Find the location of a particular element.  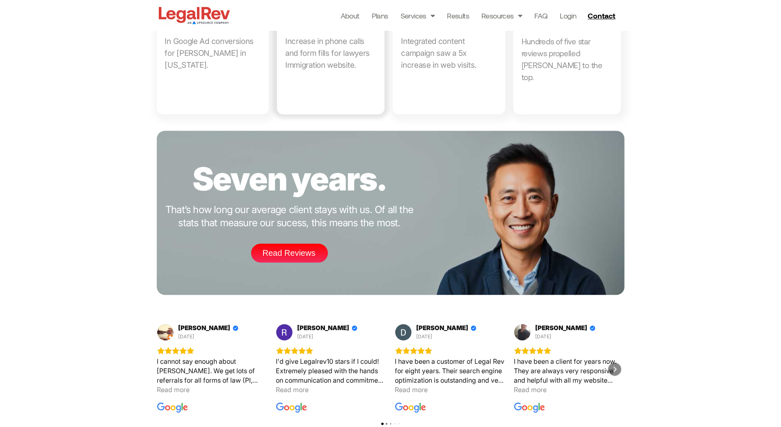

span: Read Reviews is located at coordinates (289, 253).